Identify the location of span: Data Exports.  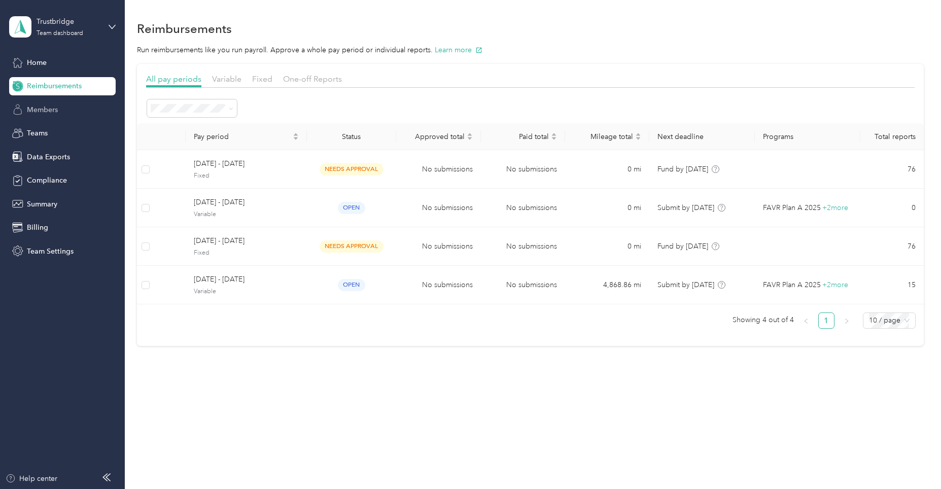
(48, 157).